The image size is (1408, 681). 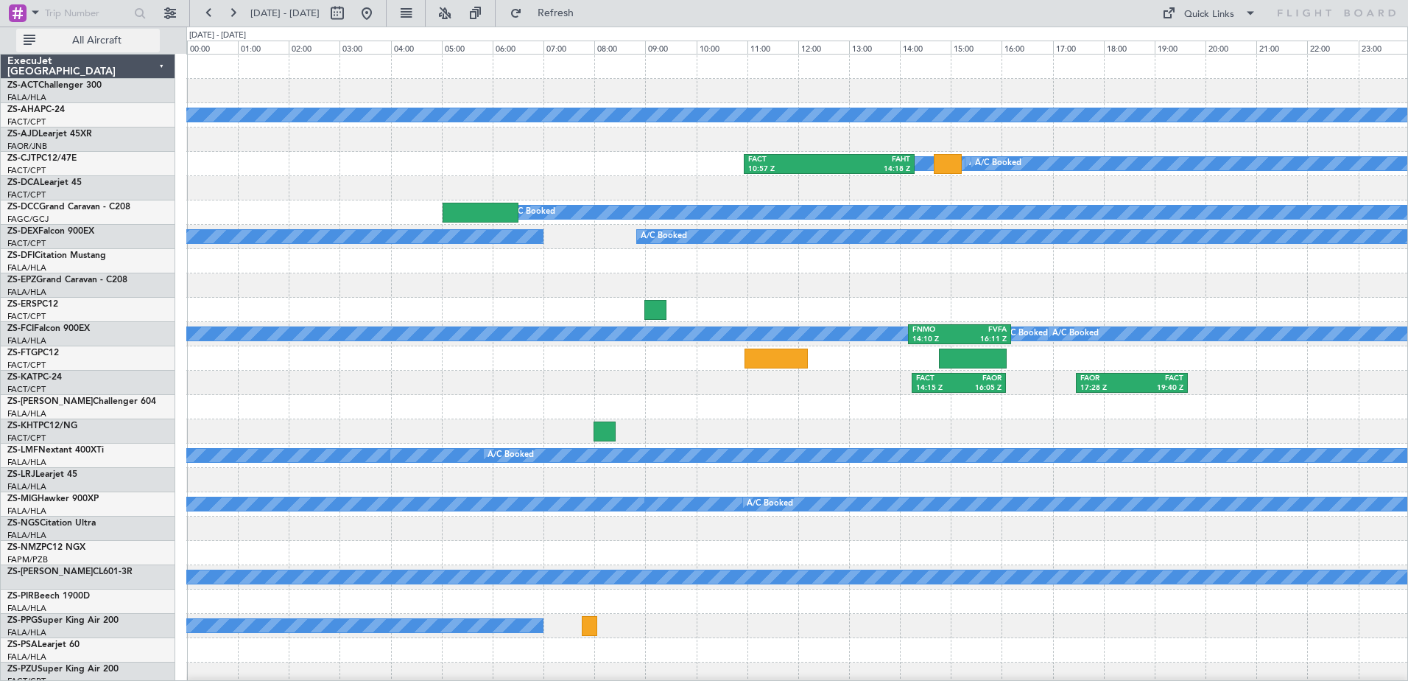 What do you see at coordinates (53, 499) in the screenshot?
I see `a: ZS-MIGHawker 900XP` at bounding box center [53, 499].